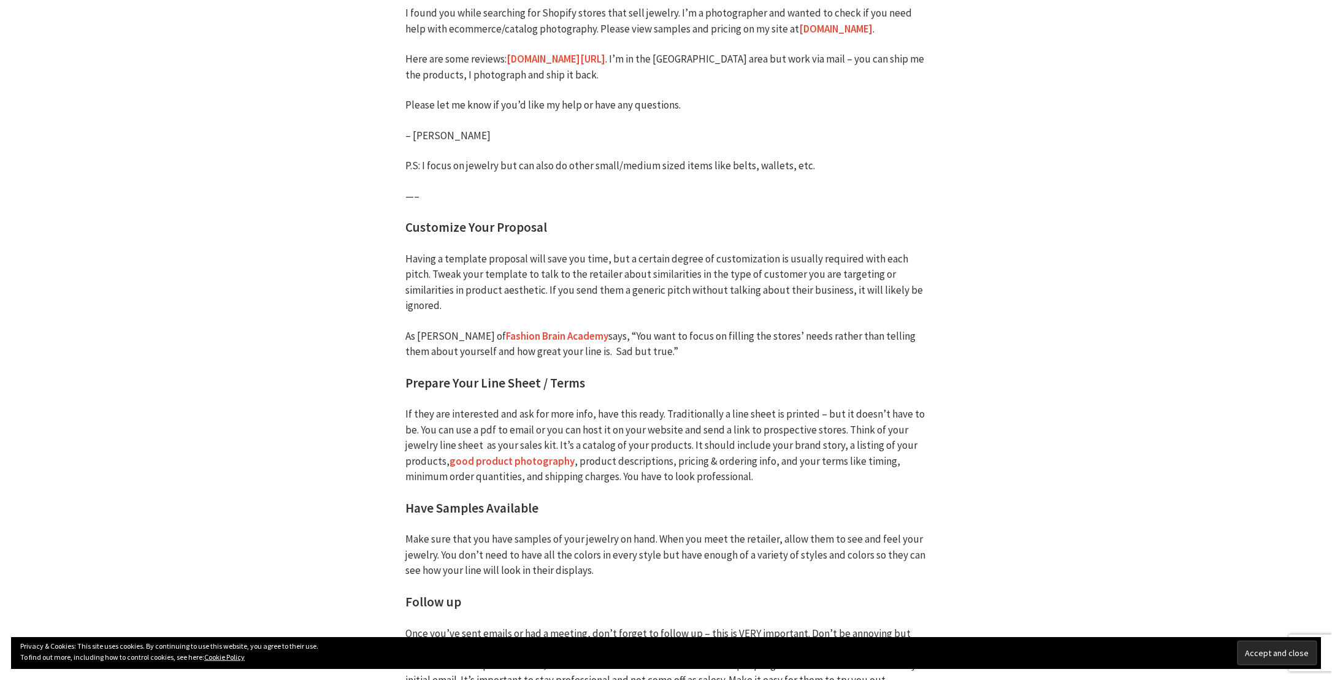 This screenshot has width=1332, height=680. I want to click on a: Fashion Brain Academy, so click(557, 336).